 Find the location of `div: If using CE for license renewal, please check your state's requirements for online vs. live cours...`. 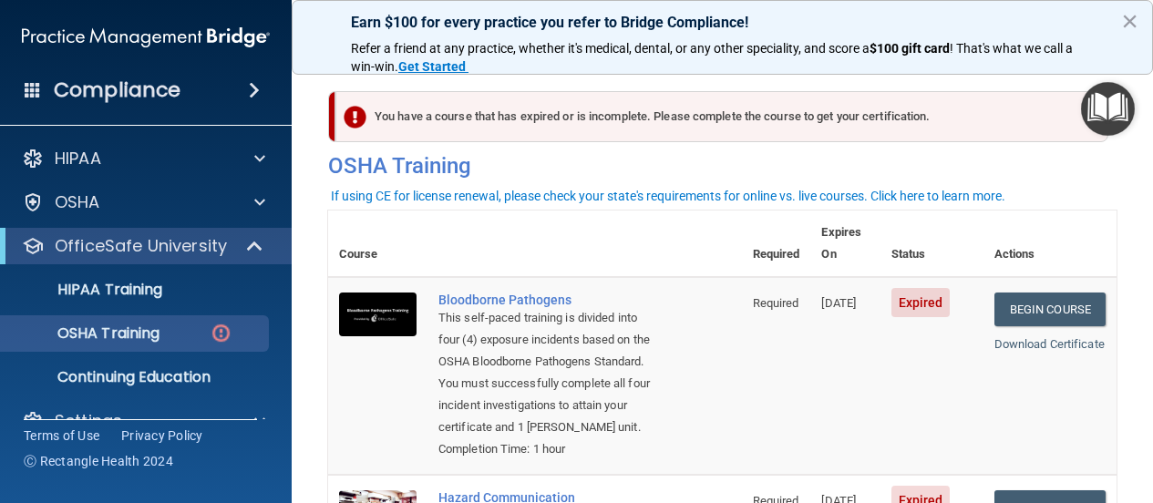

div: If using CE for license renewal, please check your state's requirements for online vs. live cours... is located at coordinates (668, 196).